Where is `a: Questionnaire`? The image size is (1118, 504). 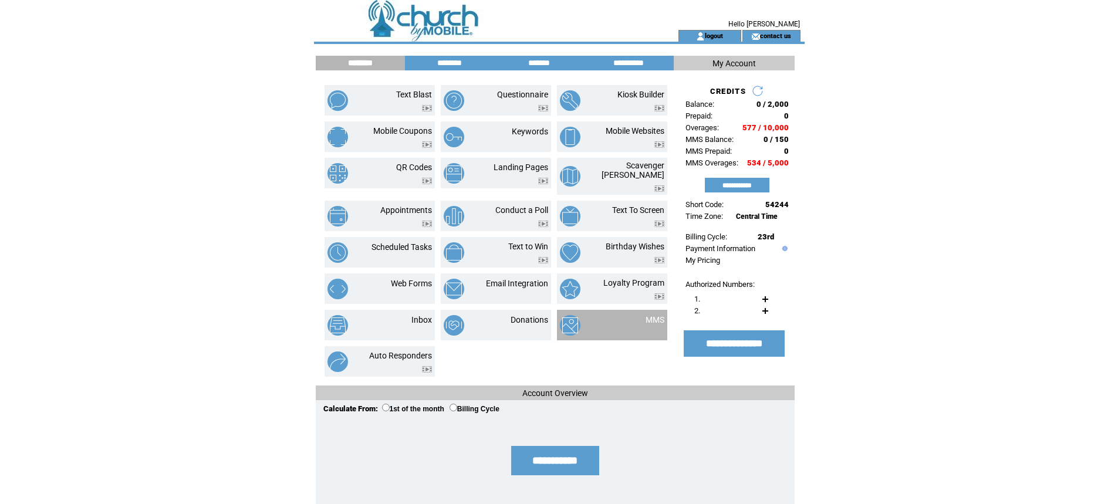 a: Questionnaire is located at coordinates (522, 94).